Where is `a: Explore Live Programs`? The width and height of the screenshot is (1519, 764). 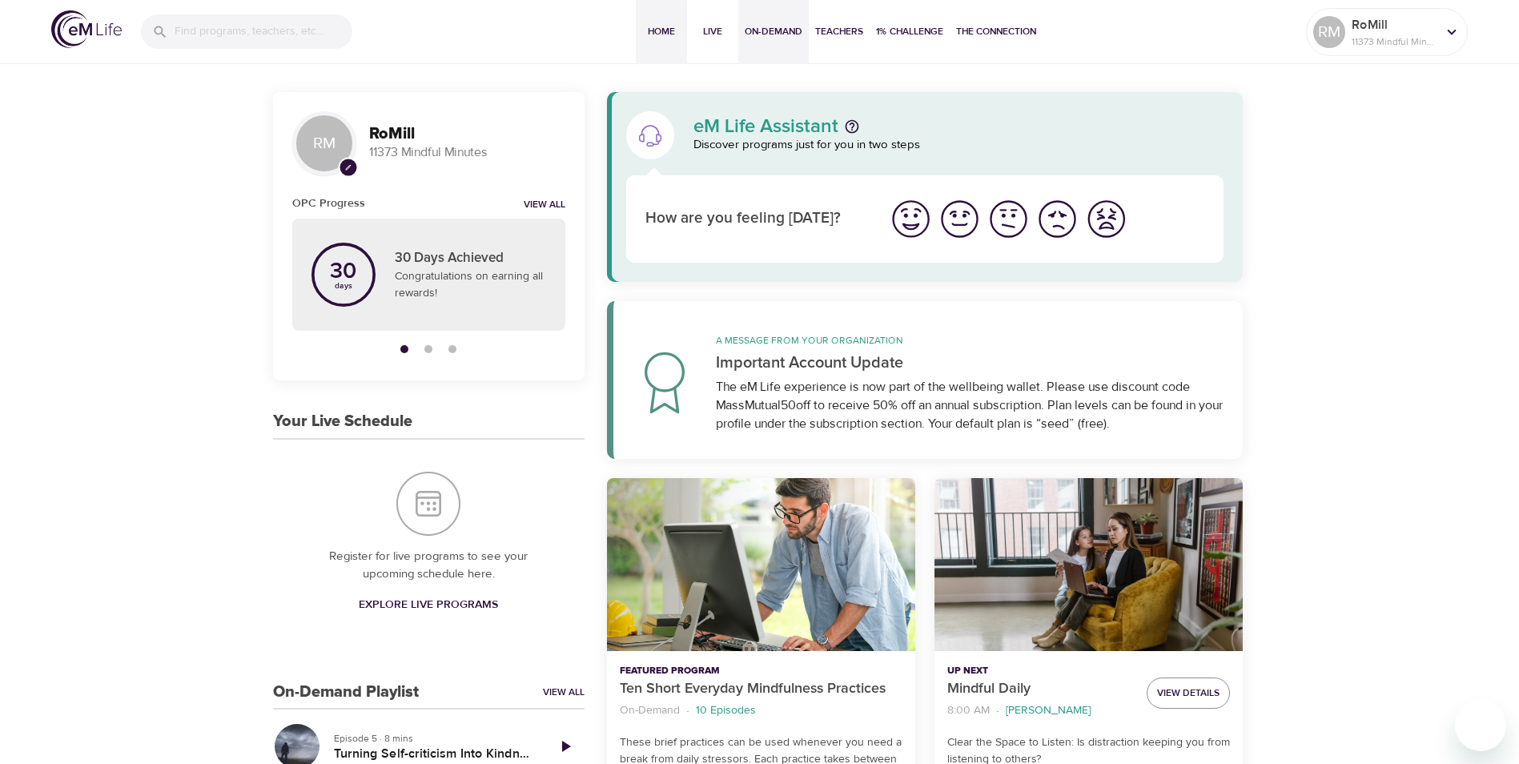
a: Explore Live Programs is located at coordinates (428, 605).